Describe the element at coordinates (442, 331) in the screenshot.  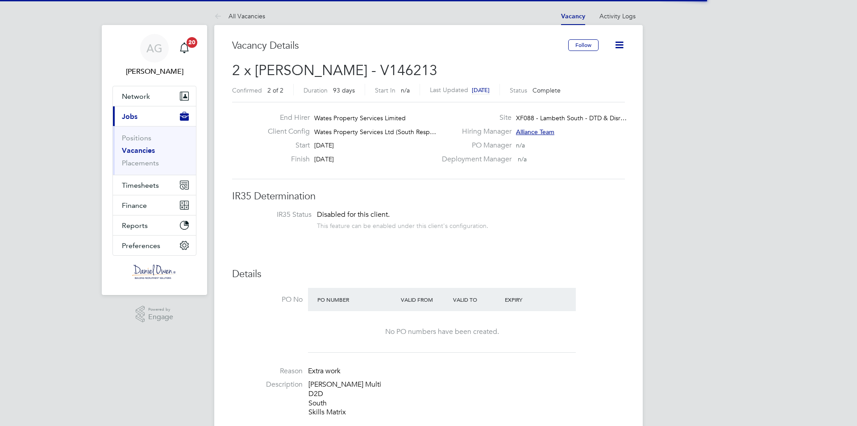
I see `div: No PO numbers have been created.` at that location.